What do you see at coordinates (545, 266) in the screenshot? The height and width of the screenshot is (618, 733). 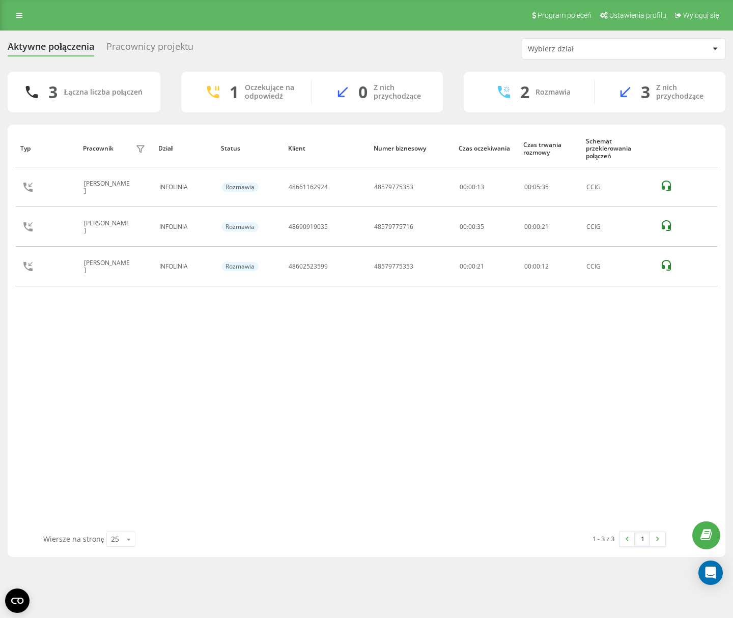 I see `span: 12` at bounding box center [545, 266].